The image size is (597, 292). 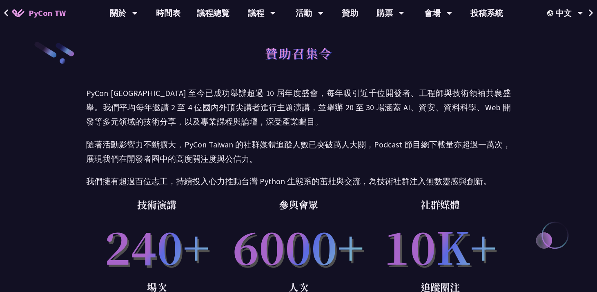 I want to click on h1: 贊助召集令, so click(x=299, y=53).